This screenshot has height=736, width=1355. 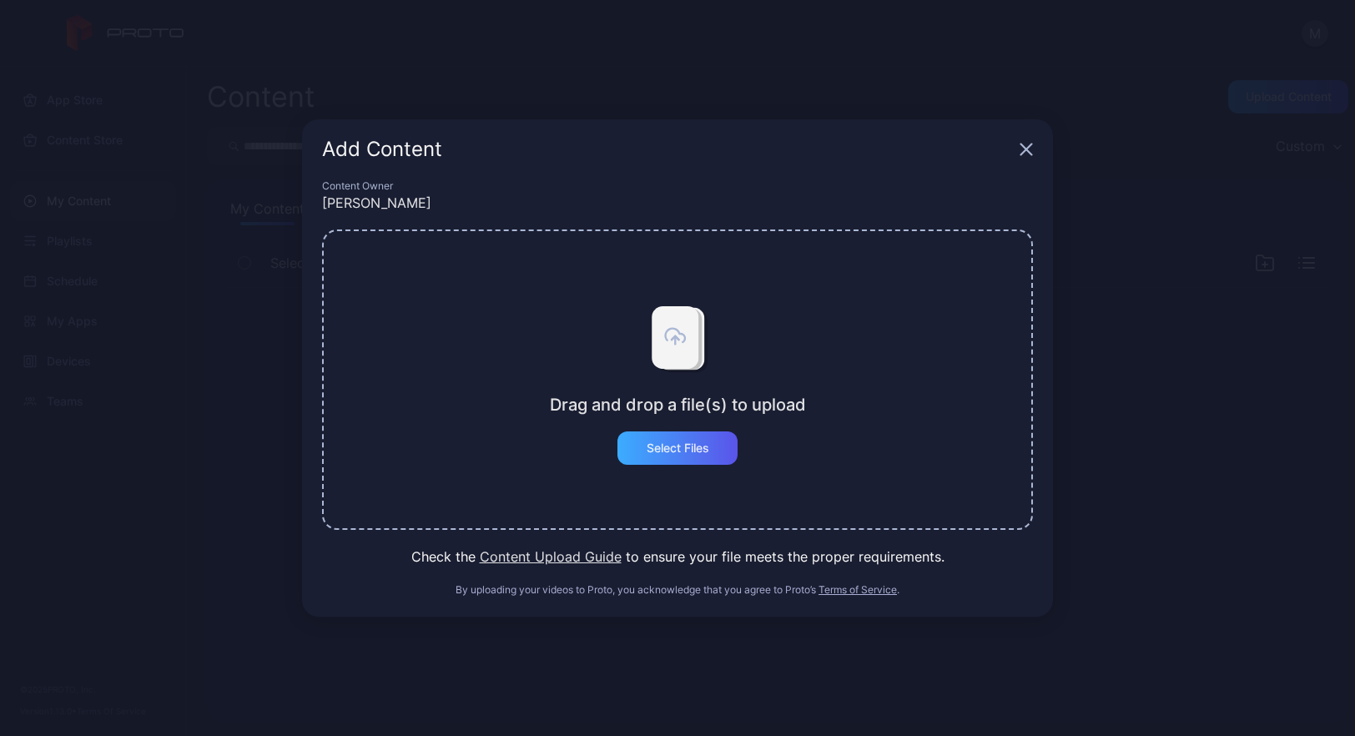 What do you see at coordinates (551, 557) in the screenshot?
I see `button: Content Upload Guide` at bounding box center [551, 557].